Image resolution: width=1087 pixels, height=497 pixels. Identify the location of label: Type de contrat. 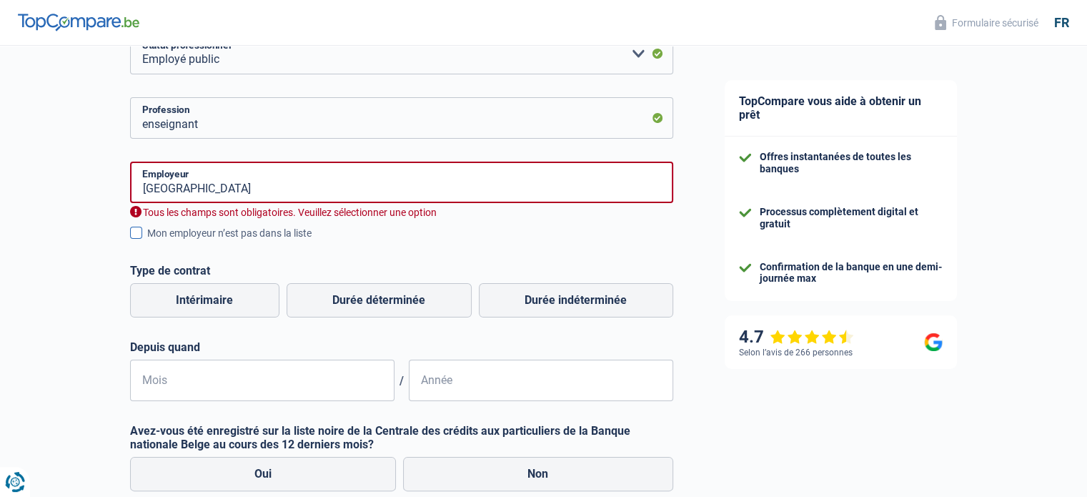
(402, 270).